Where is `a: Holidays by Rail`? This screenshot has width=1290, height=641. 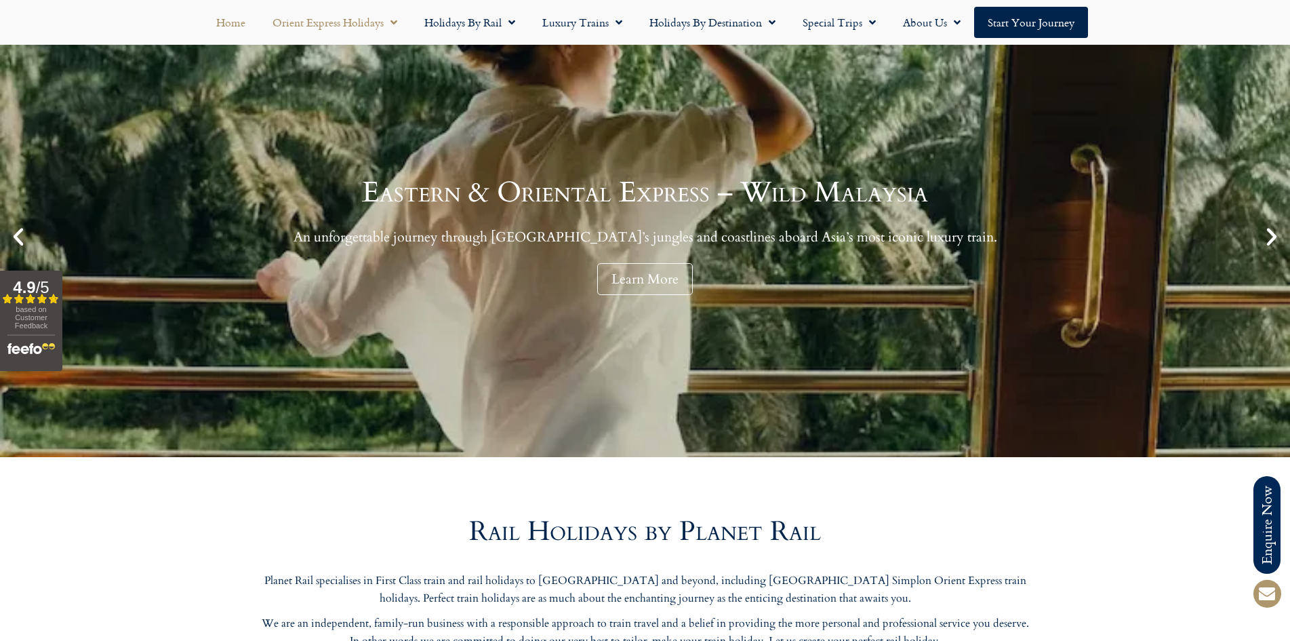 a: Holidays by Rail is located at coordinates (470, 22).